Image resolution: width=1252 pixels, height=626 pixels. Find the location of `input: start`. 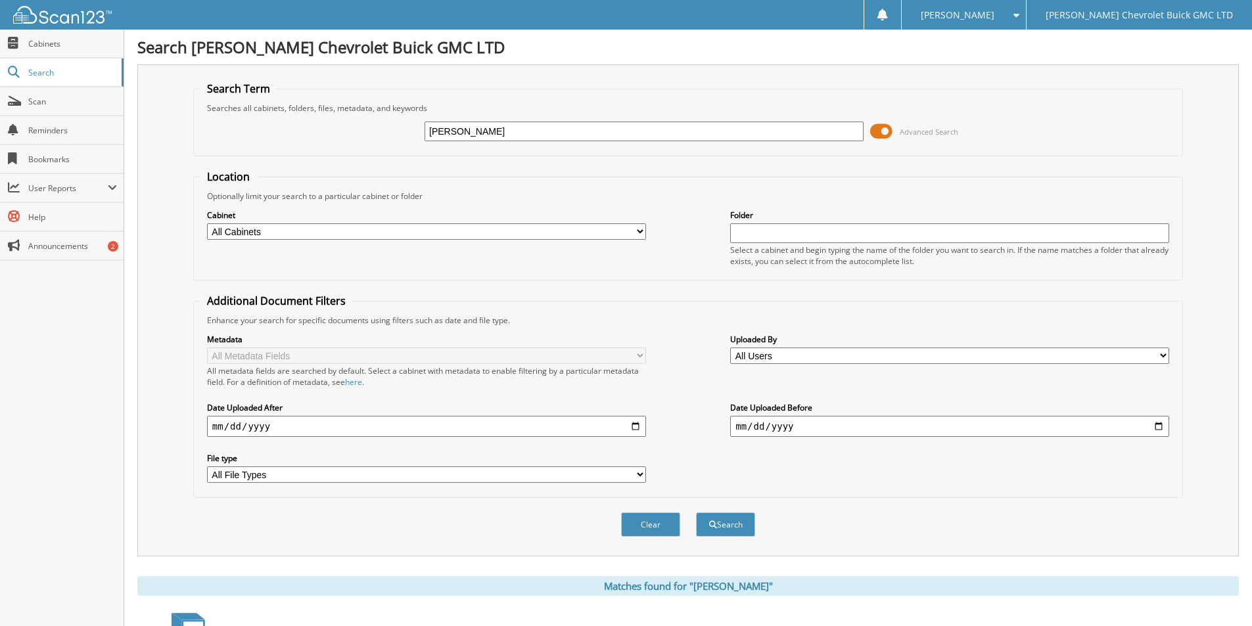

input: start is located at coordinates (426, 426).